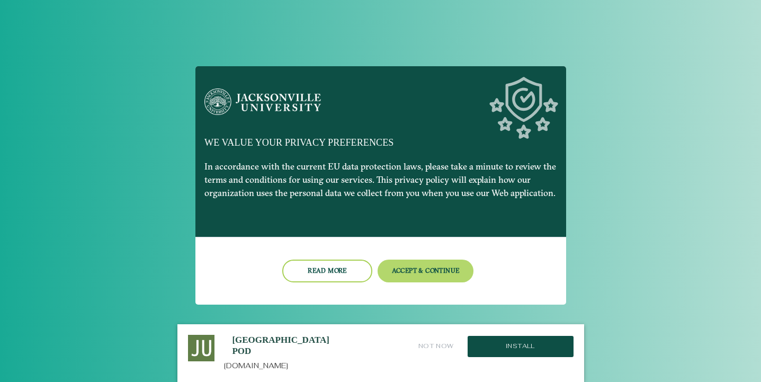  What do you see at coordinates (380, 143) in the screenshot?
I see `h5: We value your privacy preferences` at bounding box center [380, 143].